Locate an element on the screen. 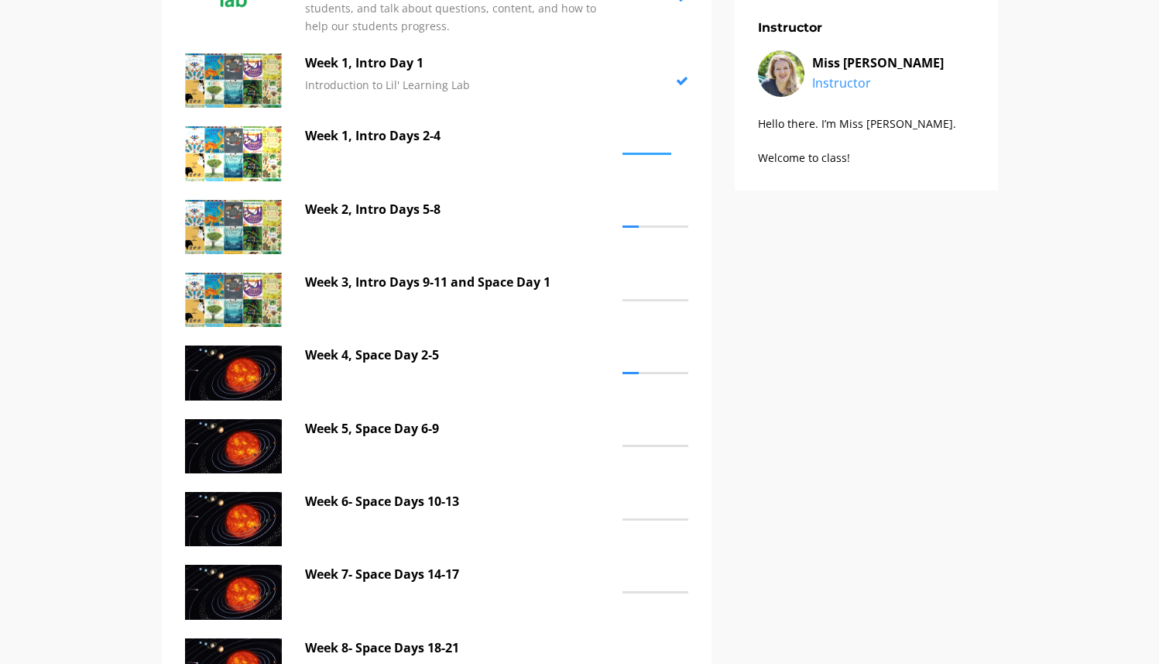 This screenshot has height=664, width=1159. p: Week 4, Space Day 2-5 is located at coordinates (460, 355).